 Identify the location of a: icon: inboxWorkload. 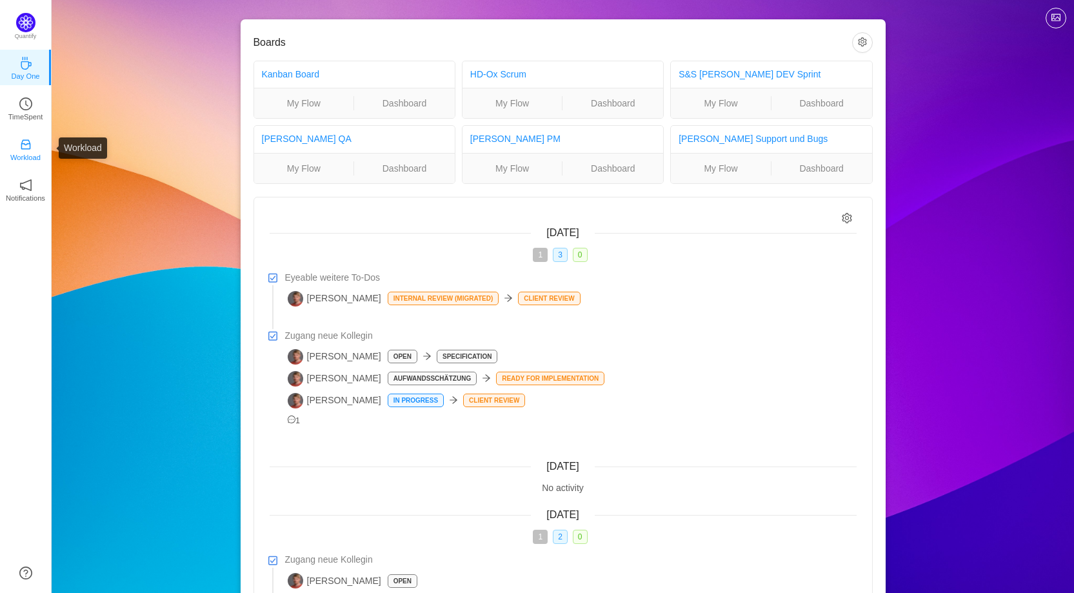
(26, 148).